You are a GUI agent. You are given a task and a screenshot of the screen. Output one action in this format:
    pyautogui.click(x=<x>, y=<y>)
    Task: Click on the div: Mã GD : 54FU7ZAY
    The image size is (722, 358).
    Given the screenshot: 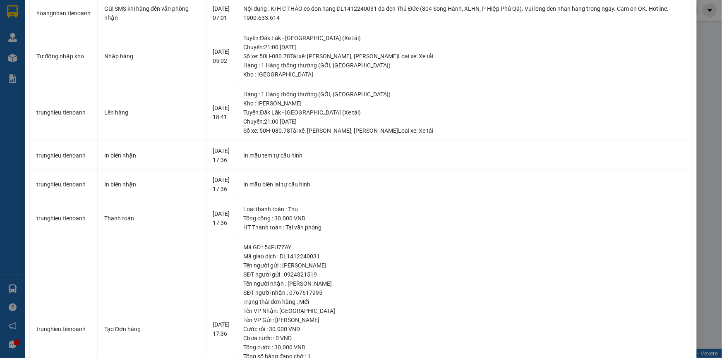 What is the action you would take?
    pyautogui.click(x=465, y=247)
    